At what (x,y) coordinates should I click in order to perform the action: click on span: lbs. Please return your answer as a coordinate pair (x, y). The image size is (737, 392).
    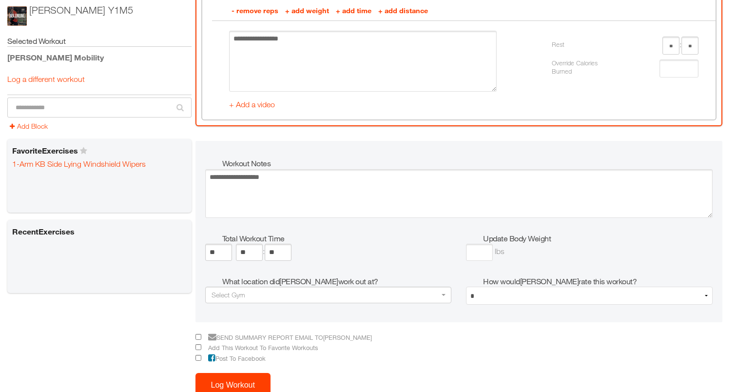
    Looking at the image, I should click on (499, 251).